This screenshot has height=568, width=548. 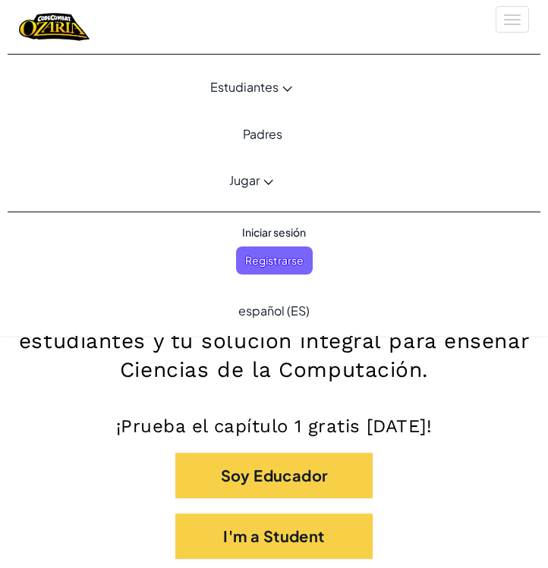 What do you see at coordinates (274, 260) in the screenshot?
I see `button: Registrarse` at bounding box center [274, 260].